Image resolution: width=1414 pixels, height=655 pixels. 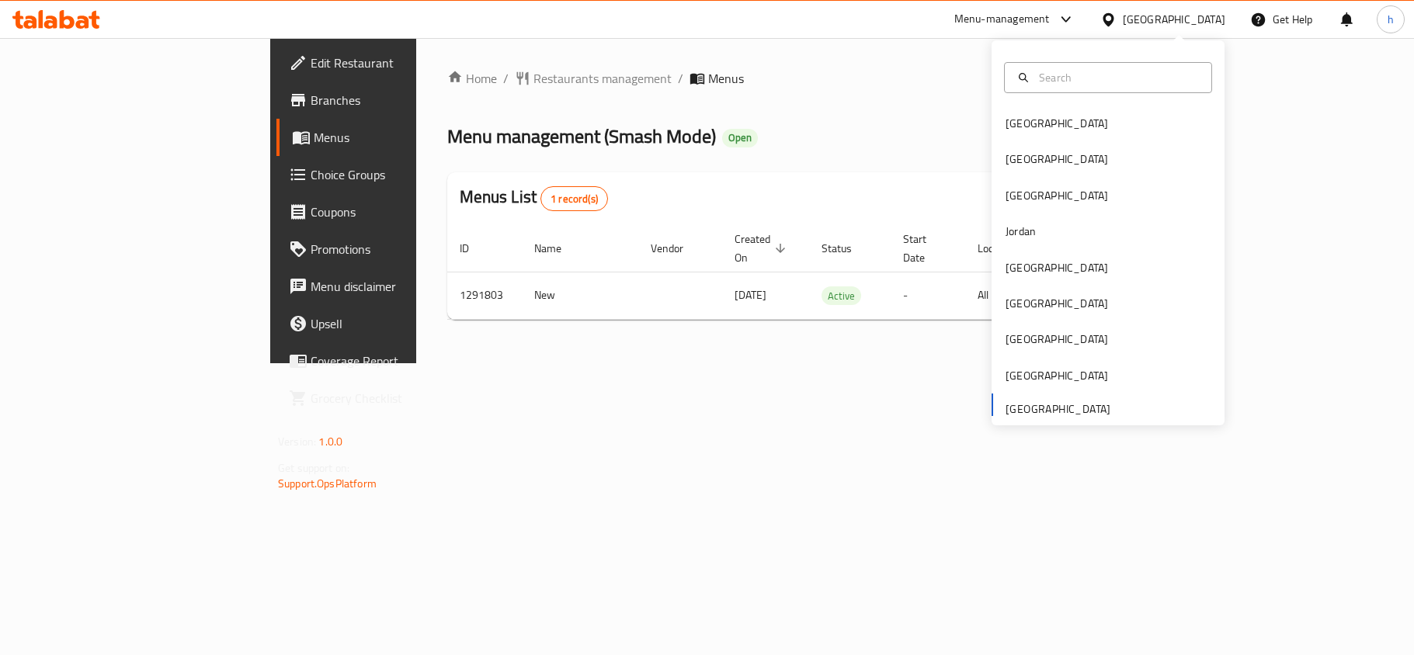 I want to click on div: Menu-management, so click(x=1002, y=19).